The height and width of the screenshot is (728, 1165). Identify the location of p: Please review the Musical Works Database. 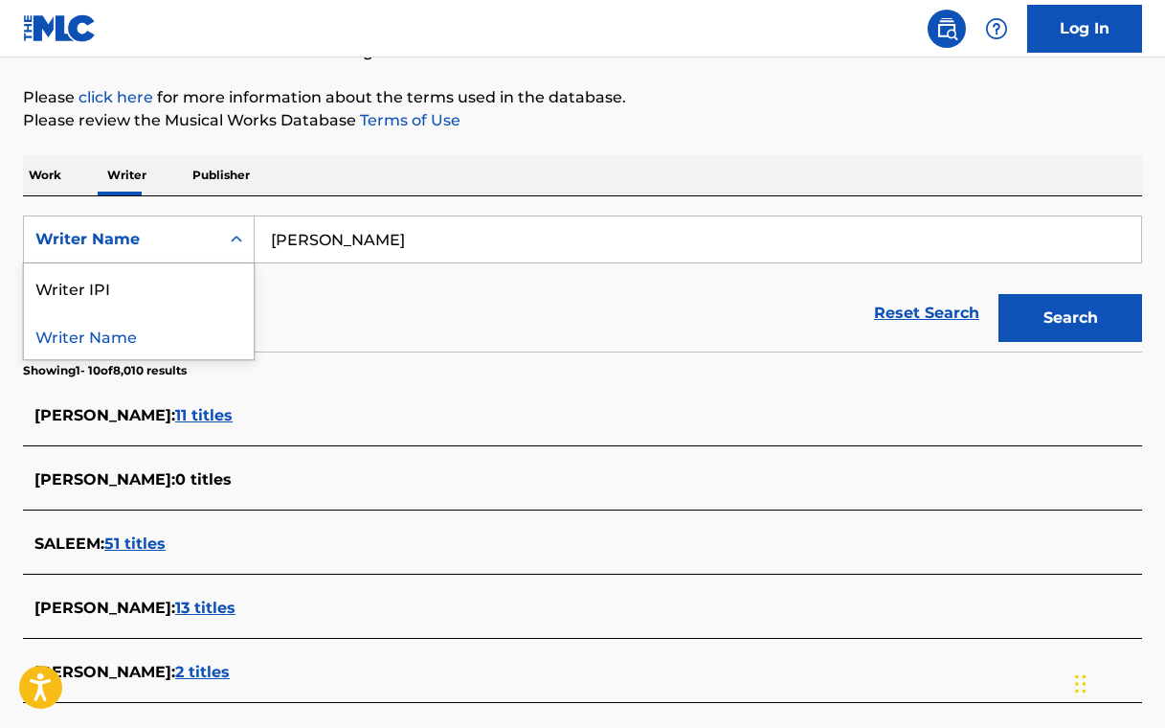
(582, 121).